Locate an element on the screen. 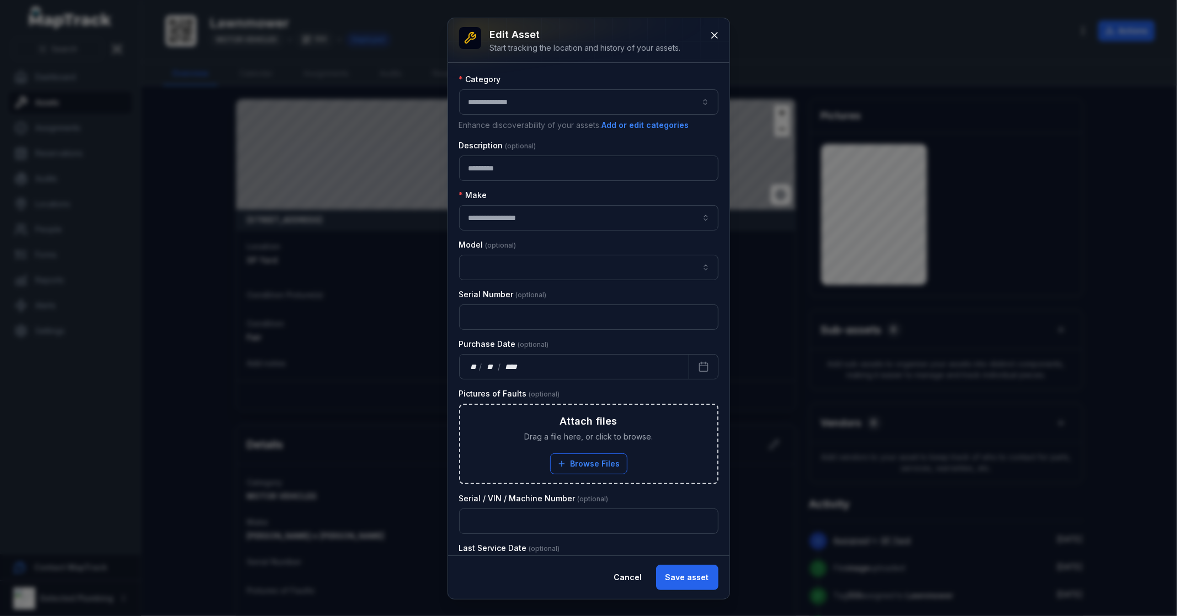  label: Category is located at coordinates (480, 79).